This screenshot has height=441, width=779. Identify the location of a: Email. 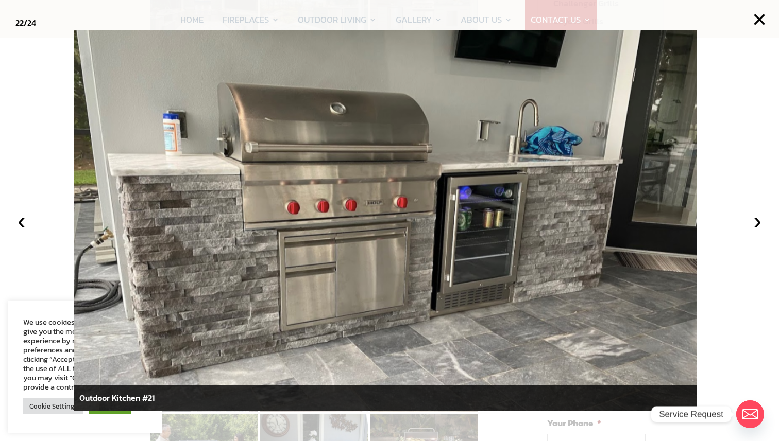
(750, 415).